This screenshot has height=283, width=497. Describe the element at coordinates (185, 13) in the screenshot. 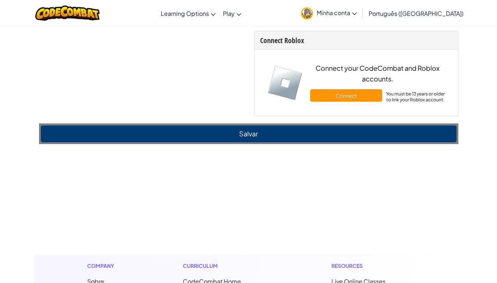

I see `span: Learning Options` at that location.